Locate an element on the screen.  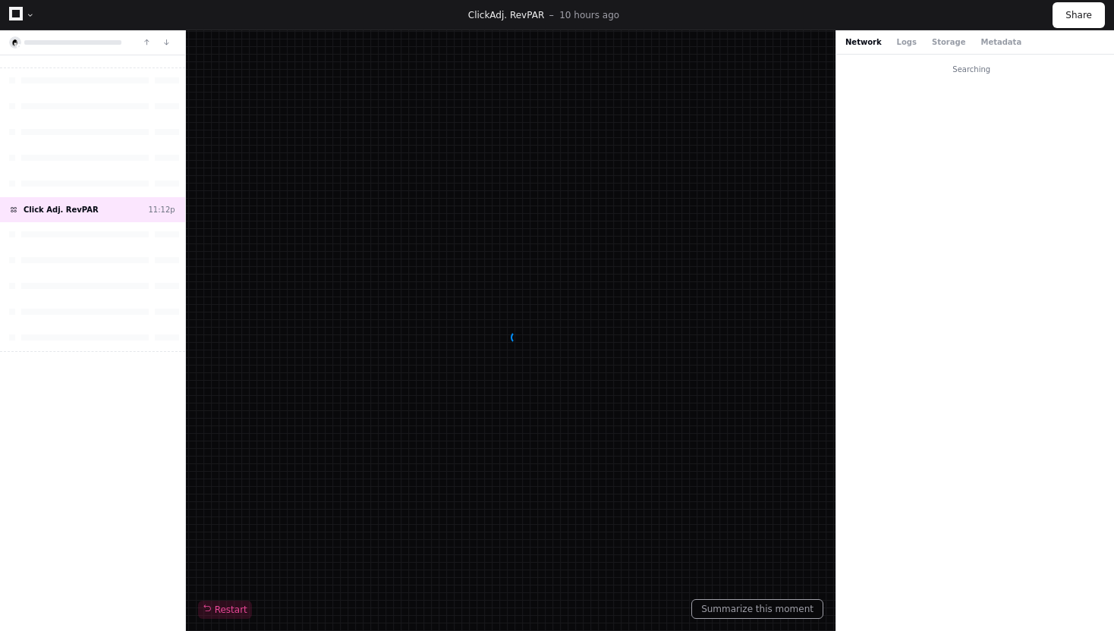
button: Share is located at coordinates (1078, 15).